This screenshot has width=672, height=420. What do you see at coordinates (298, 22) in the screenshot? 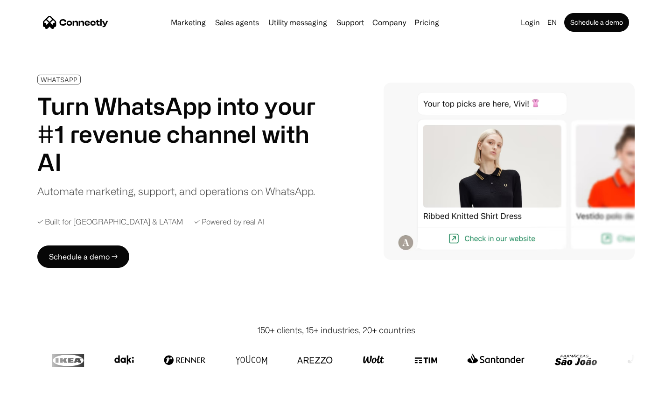
I see `a: Utility messaging` at bounding box center [298, 22].